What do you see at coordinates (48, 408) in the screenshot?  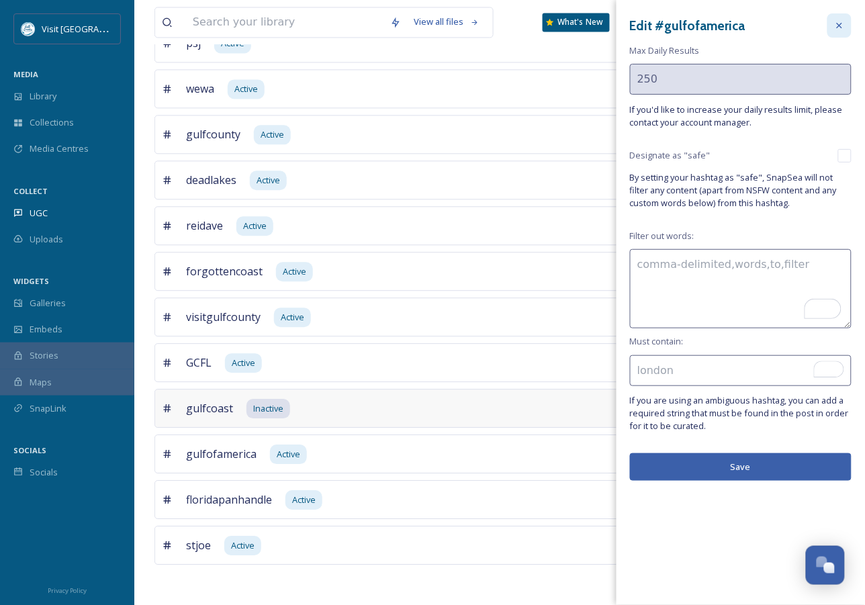 I see `span: SnapLink` at bounding box center [48, 408].